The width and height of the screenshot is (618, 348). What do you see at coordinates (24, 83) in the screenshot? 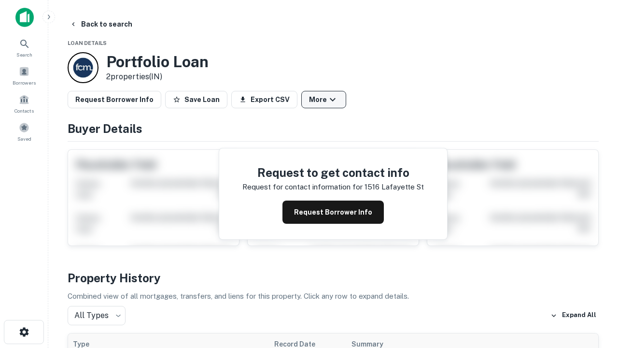
I see `span: Borrowers` at bounding box center [24, 83].